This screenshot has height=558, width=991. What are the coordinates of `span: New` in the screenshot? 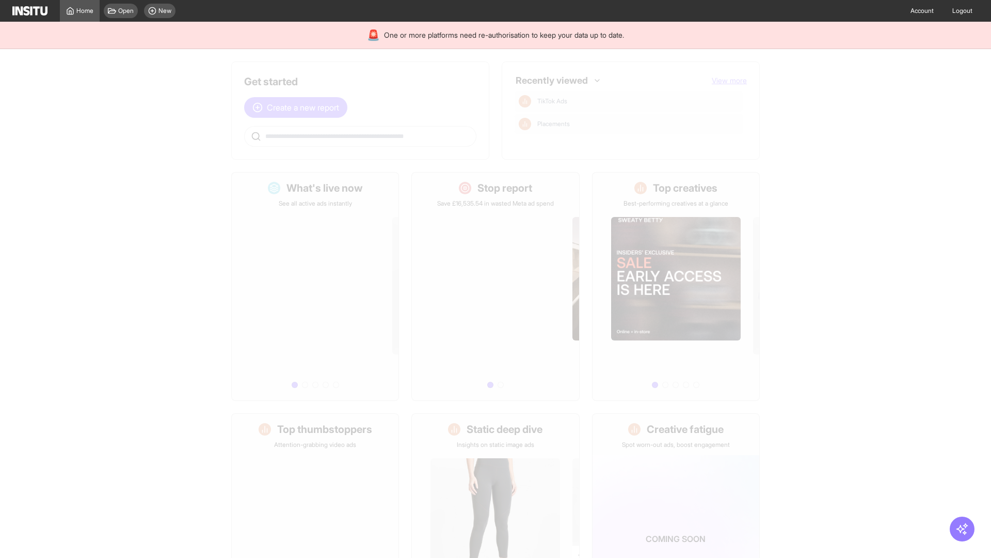 It's located at (165, 11).